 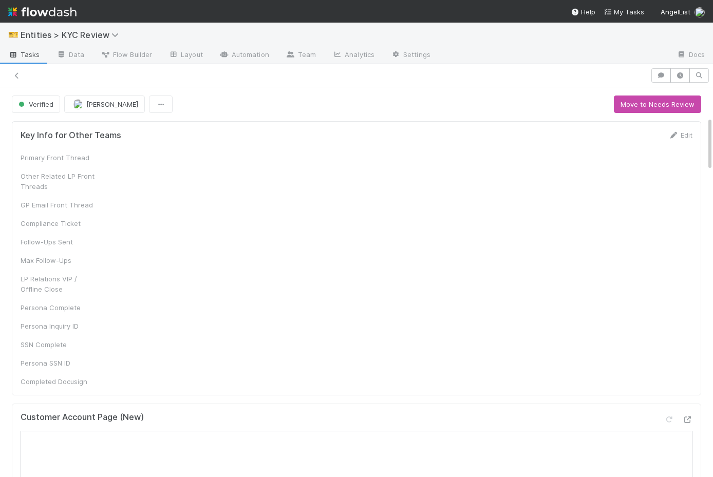 I want to click on a: Automation, so click(x=244, y=56).